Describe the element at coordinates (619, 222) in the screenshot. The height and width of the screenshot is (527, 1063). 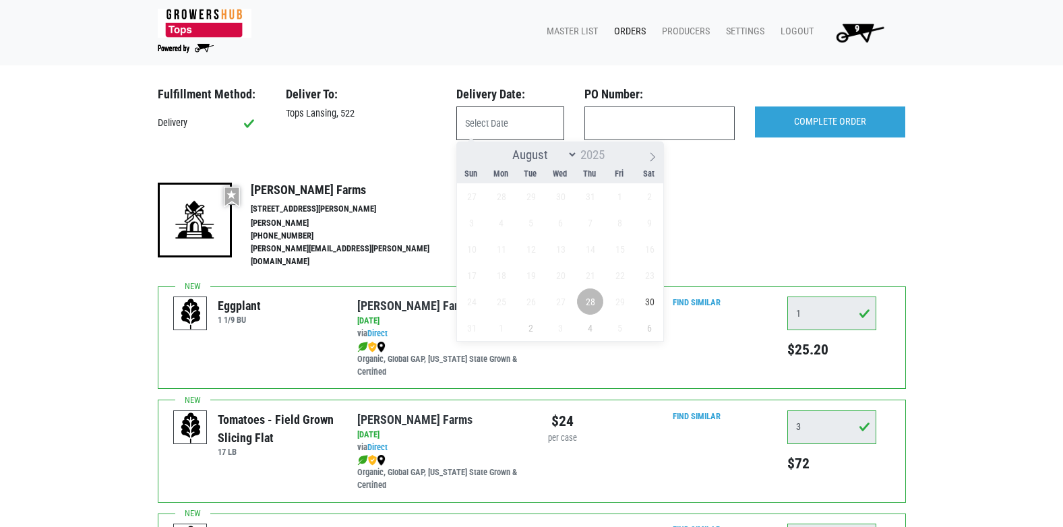
I see `span: August 8, 2025` at that location.